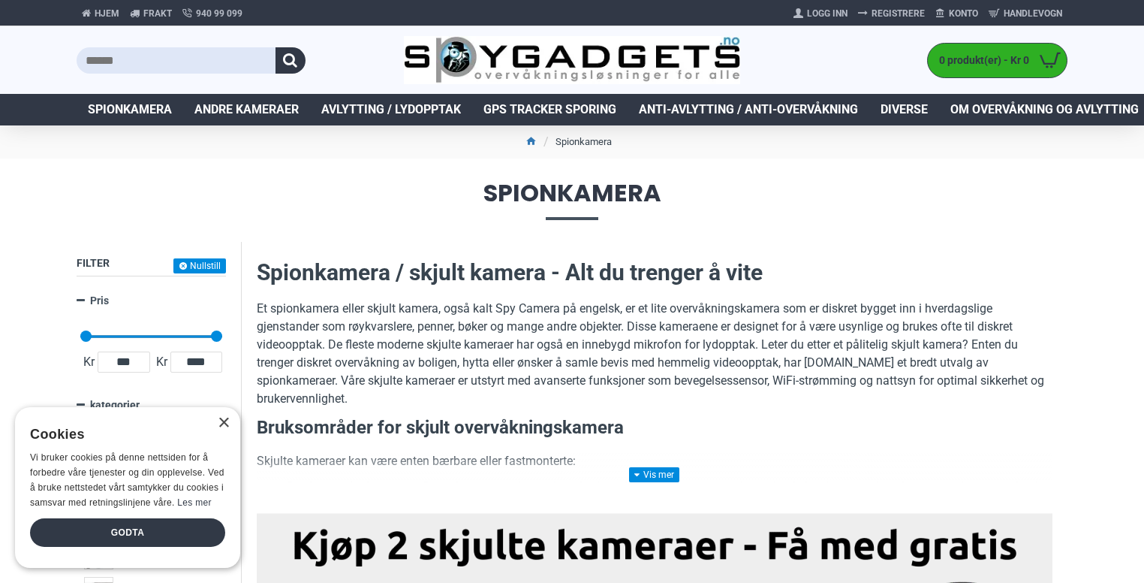  I want to click on a: GPS Tracker Sporing, so click(550, 110).